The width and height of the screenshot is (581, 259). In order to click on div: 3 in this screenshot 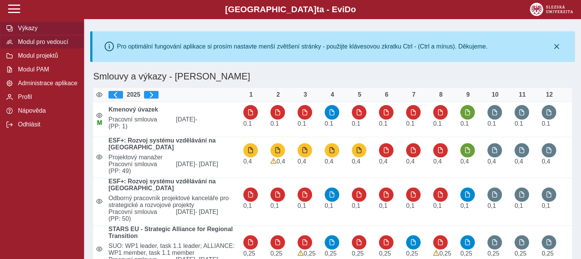, I will do `click(305, 95)`.